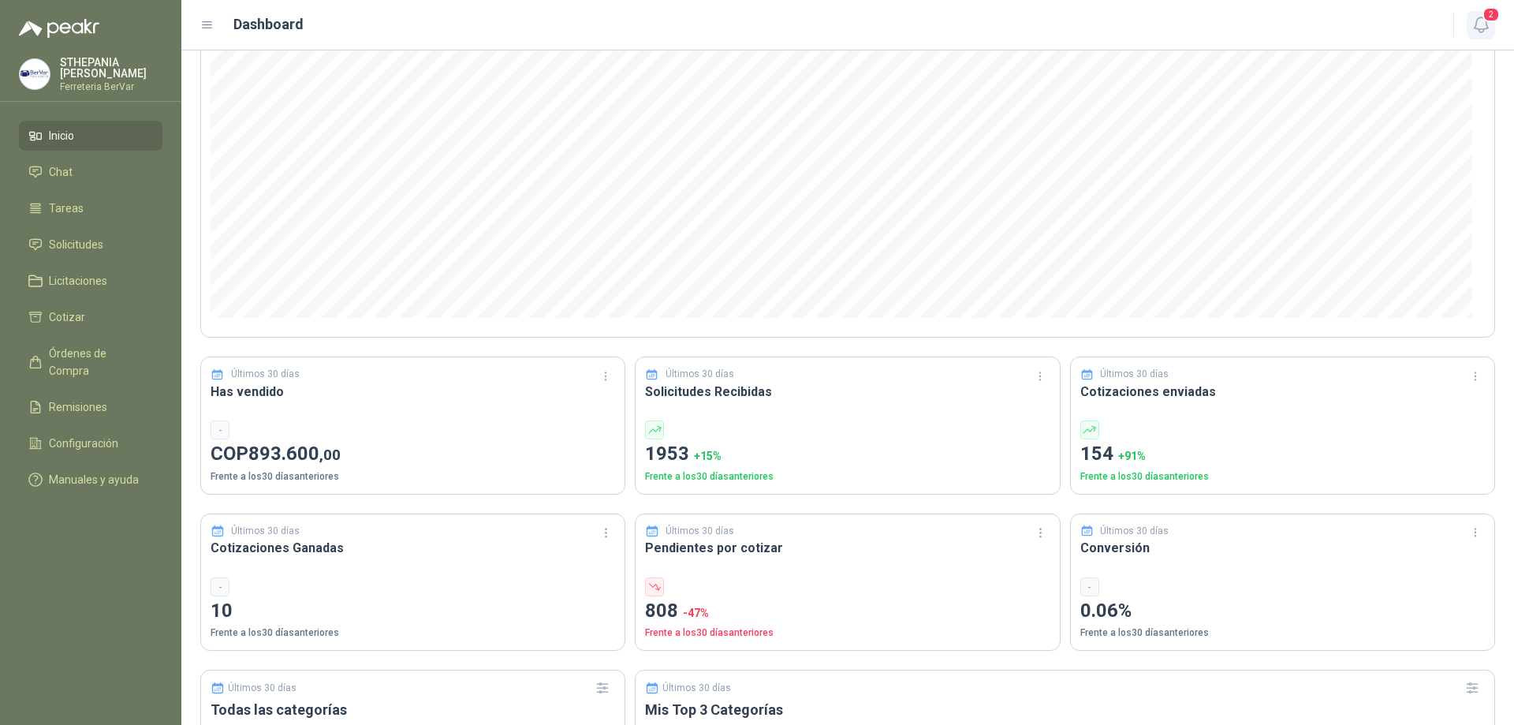  Describe the element at coordinates (91, 407) in the screenshot. I see `a: Remisiones` at that location.